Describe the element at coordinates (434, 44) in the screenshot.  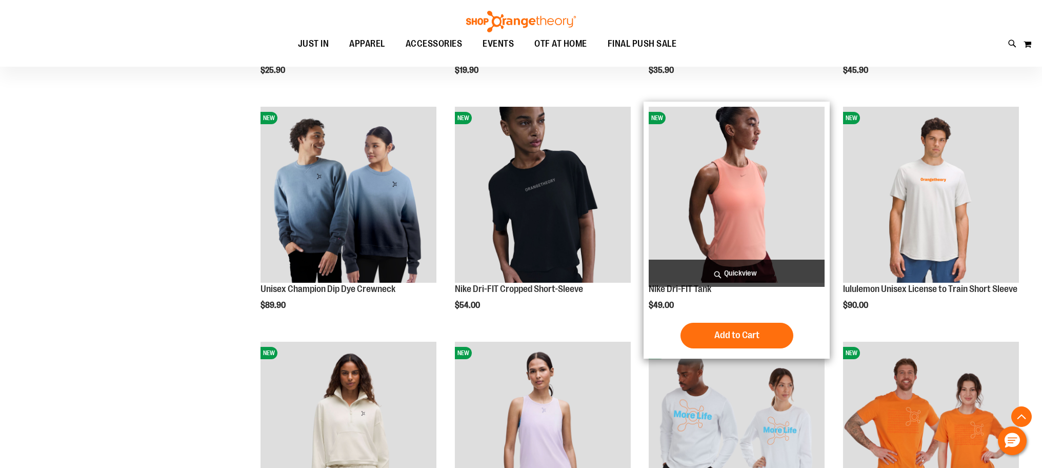
I see `span: ACCESSORIES` at that location.